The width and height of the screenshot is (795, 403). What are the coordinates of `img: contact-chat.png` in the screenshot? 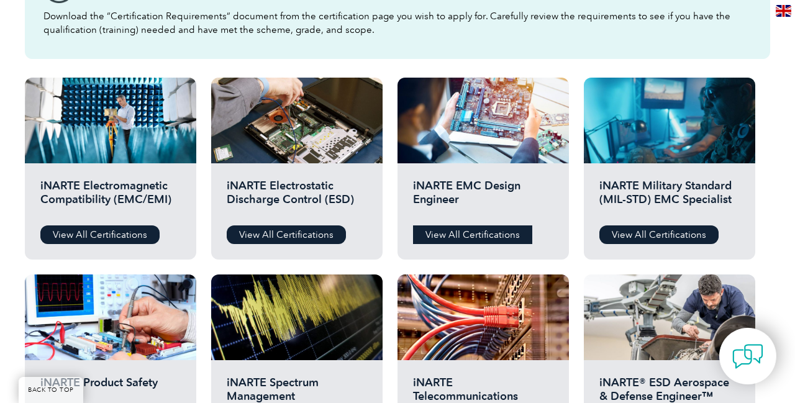 It's located at (748, 357).